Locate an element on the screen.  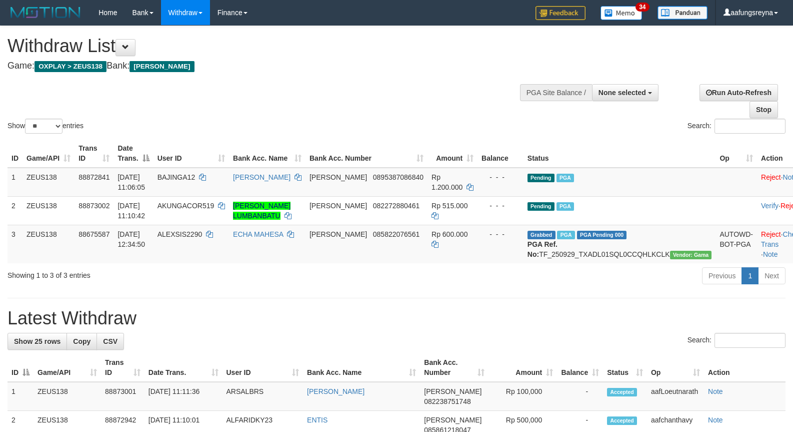
span: Marked by aafpengsreynich is located at coordinates (566, 235).